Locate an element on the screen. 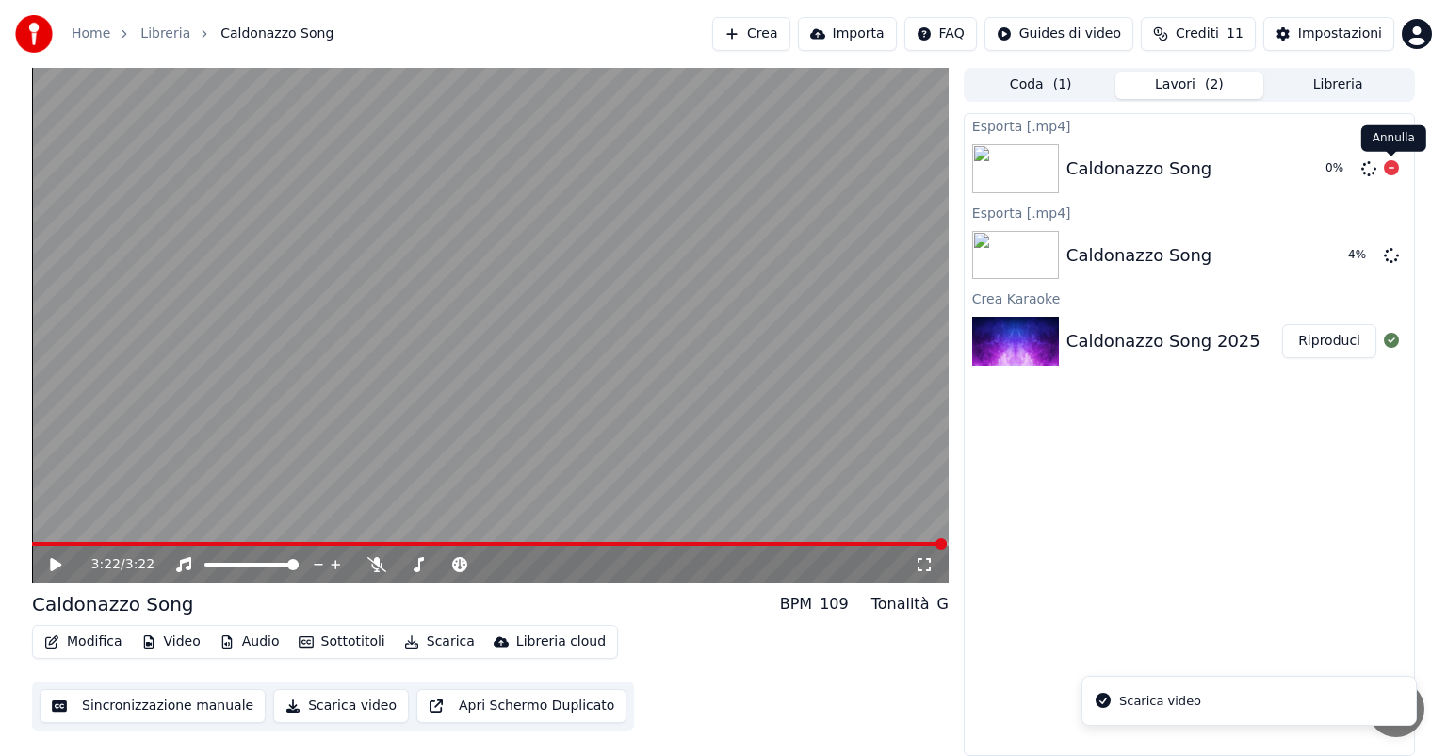 This screenshot has height=756, width=1447. button: Sottotitoli is located at coordinates (342, 642).